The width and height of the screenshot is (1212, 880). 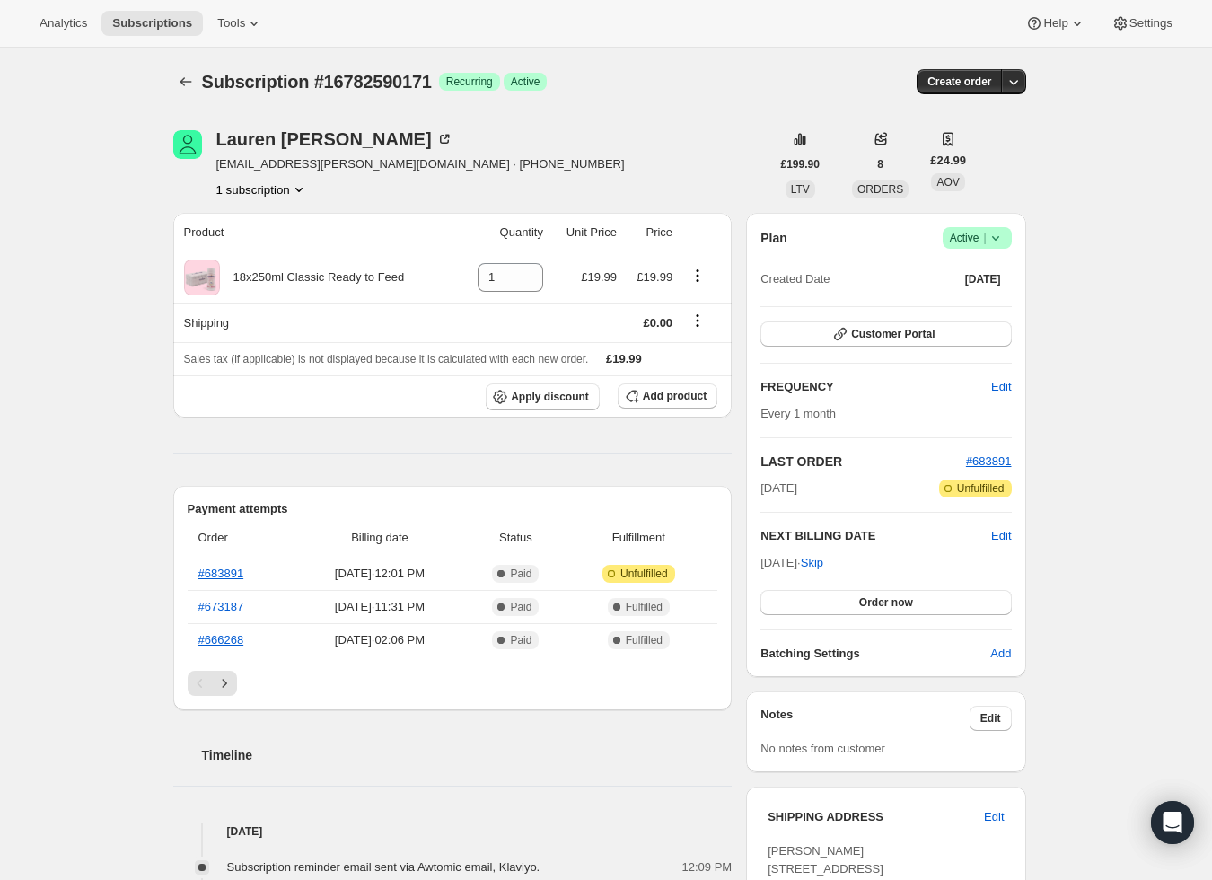 I want to click on span: Order now, so click(x=886, y=603).